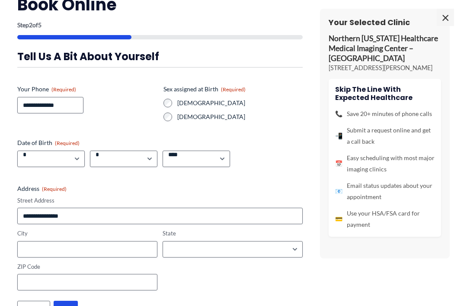 The image size is (467, 306). What do you see at coordinates (385, 114) in the screenshot?
I see `li: Save 20+ minutes of phone calls` at bounding box center [385, 114].